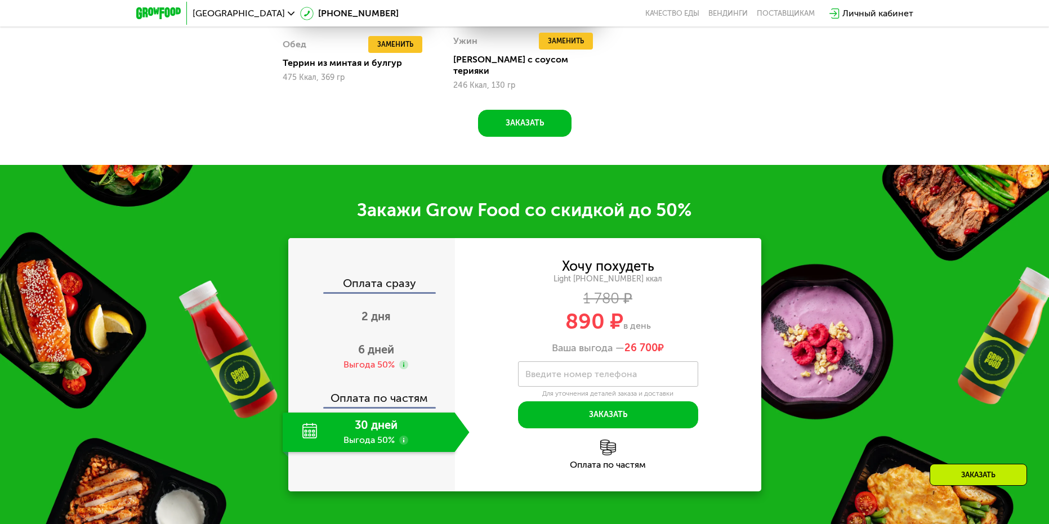 This screenshot has height=524, width=1049. I want to click on div: Ваша выгода —, so click(608, 349).